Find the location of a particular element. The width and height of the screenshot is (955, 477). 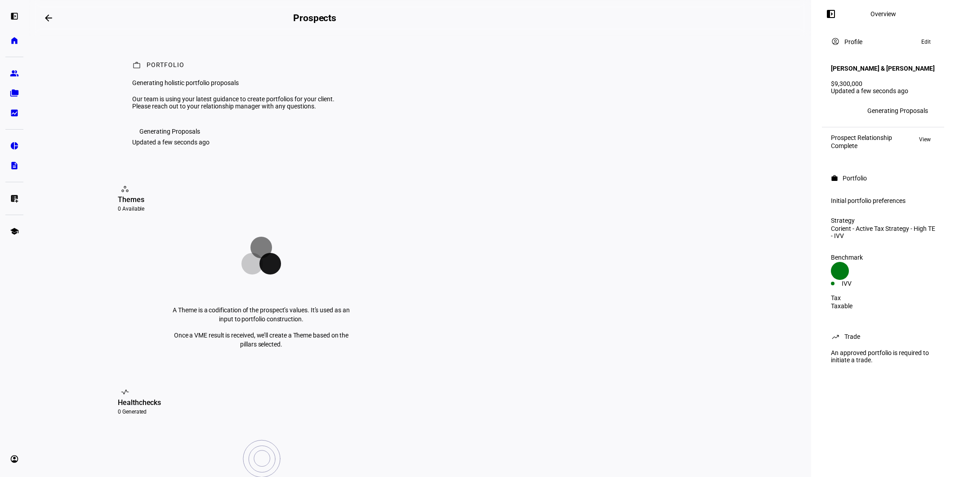

eth-panel-overview-card-header: Trade is located at coordinates (883, 336).